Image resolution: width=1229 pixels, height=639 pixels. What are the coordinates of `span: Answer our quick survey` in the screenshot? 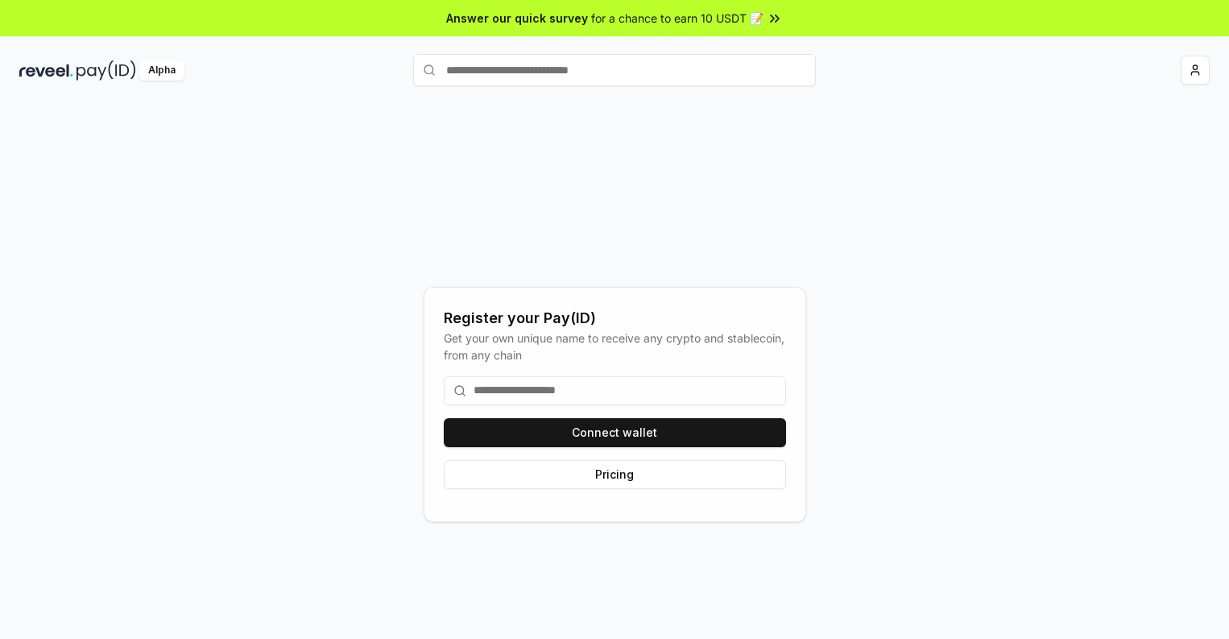 It's located at (517, 18).